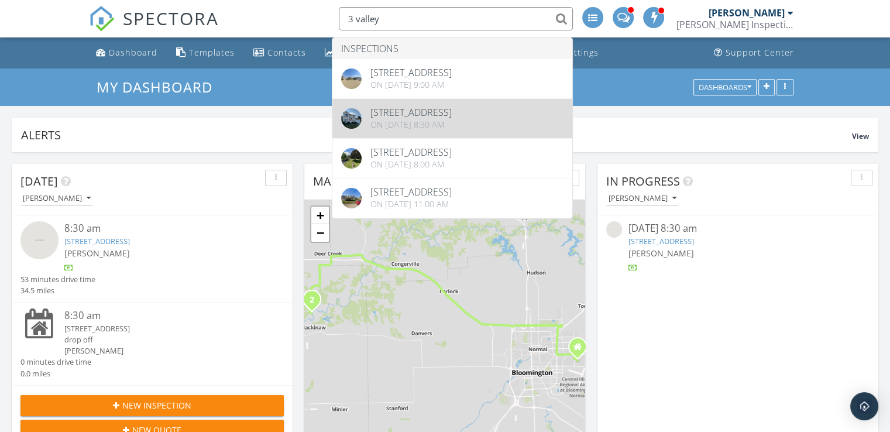  I want to click on div: Open Intercom Messenger, so click(864, 406).